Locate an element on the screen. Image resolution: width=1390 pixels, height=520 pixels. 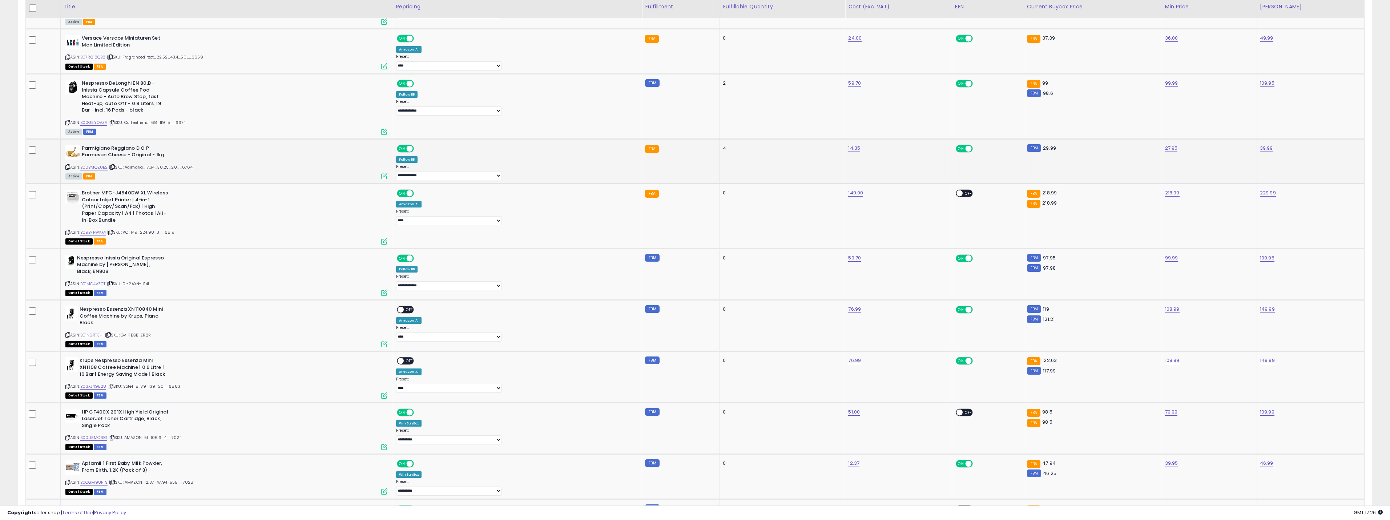
b: HP CF400X 201X High Yield Original LaserJet Toner Cartridge, Black, Single Pack is located at coordinates (126, 420).